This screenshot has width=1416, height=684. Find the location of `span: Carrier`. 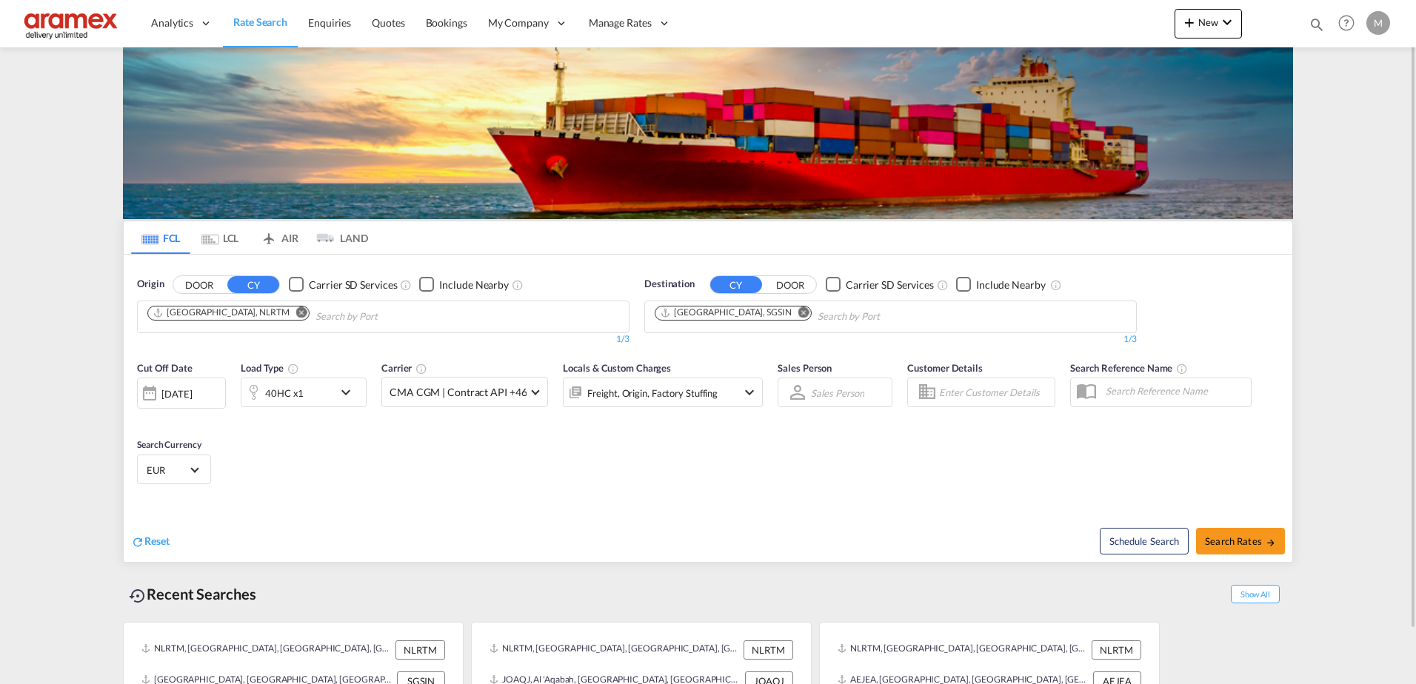

span: Carrier is located at coordinates (404, 368).